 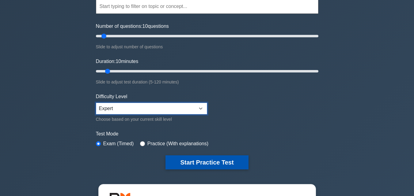 What do you see at coordinates (117, 62) in the screenshot?
I see `label: Duration: minutes` at bounding box center [117, 62].